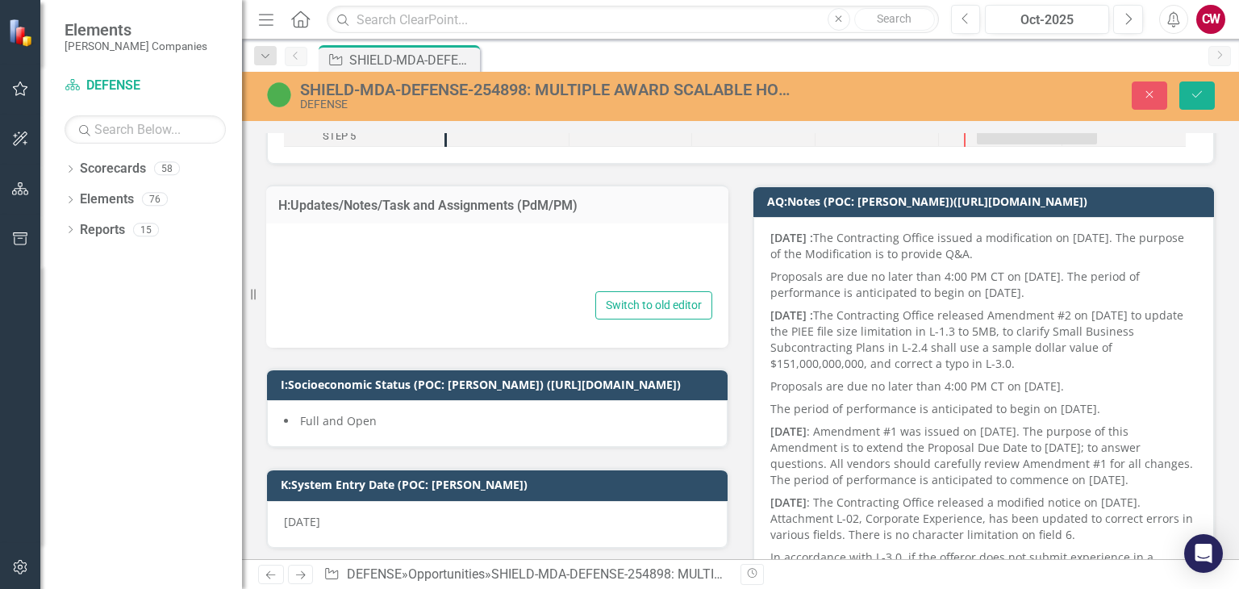 This screenshot has height=589, width=1239. I want to click on div: 76, so click(155, 199).